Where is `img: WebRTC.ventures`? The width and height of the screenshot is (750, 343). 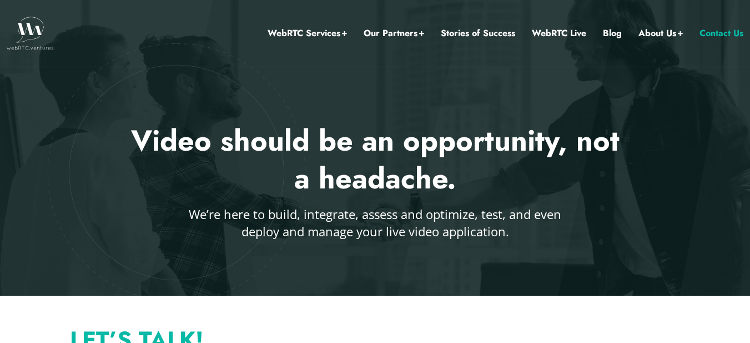 img: WebRTC.ventures is located at coordinates (30, 33).